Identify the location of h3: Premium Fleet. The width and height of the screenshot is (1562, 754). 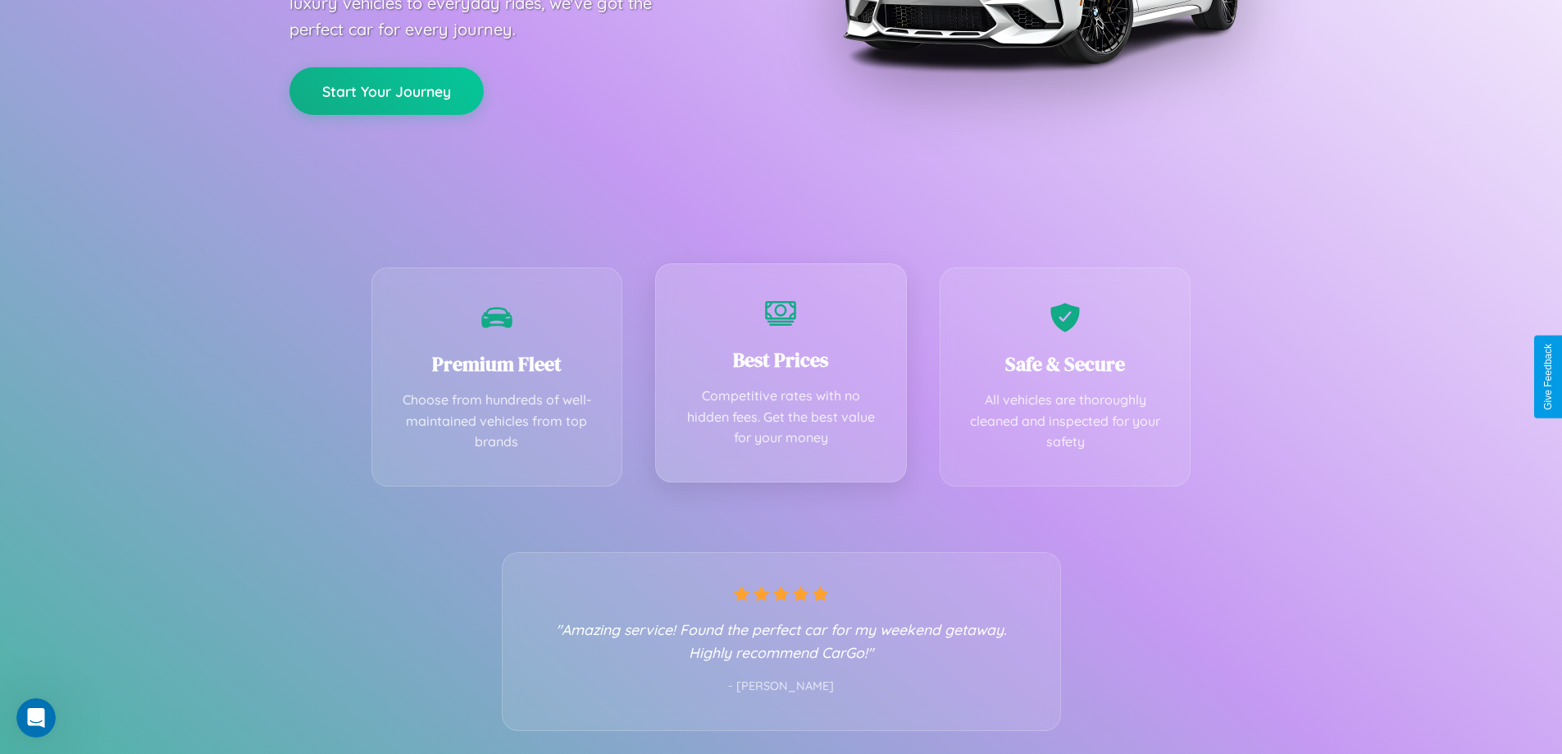
(497, 363).